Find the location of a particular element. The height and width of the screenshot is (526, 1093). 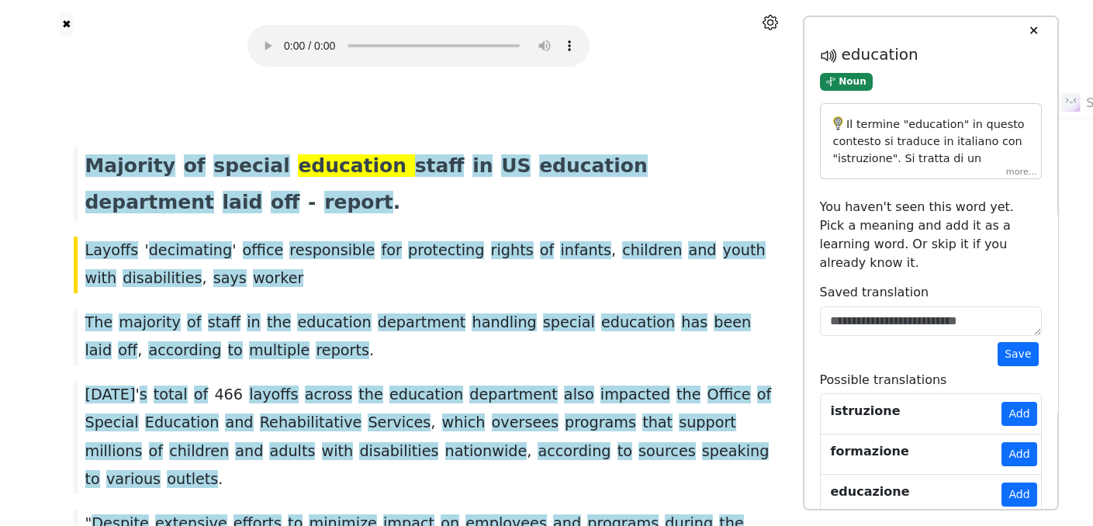

span: The is located at coordinates (99, 323).